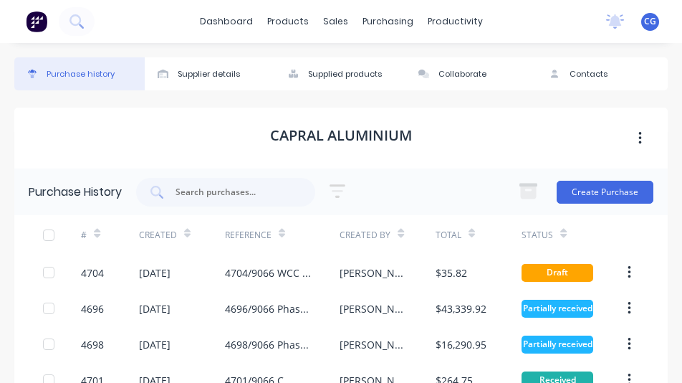 Image resolution: width=682 pixels, height=383 pixels. I want to click on button: Supplied products, so click(341, 74).